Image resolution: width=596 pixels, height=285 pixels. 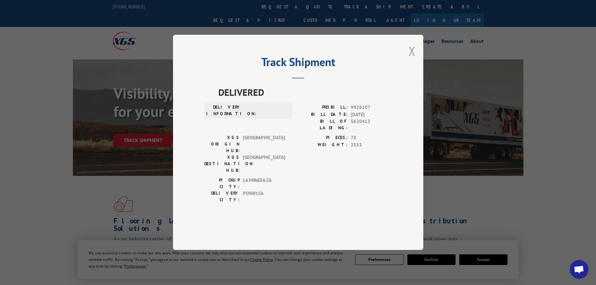 What do you see at coordinates (323, 125) in the screenshot?
I see `label: BILL OF LADING:` at bounding box center [323, 125].